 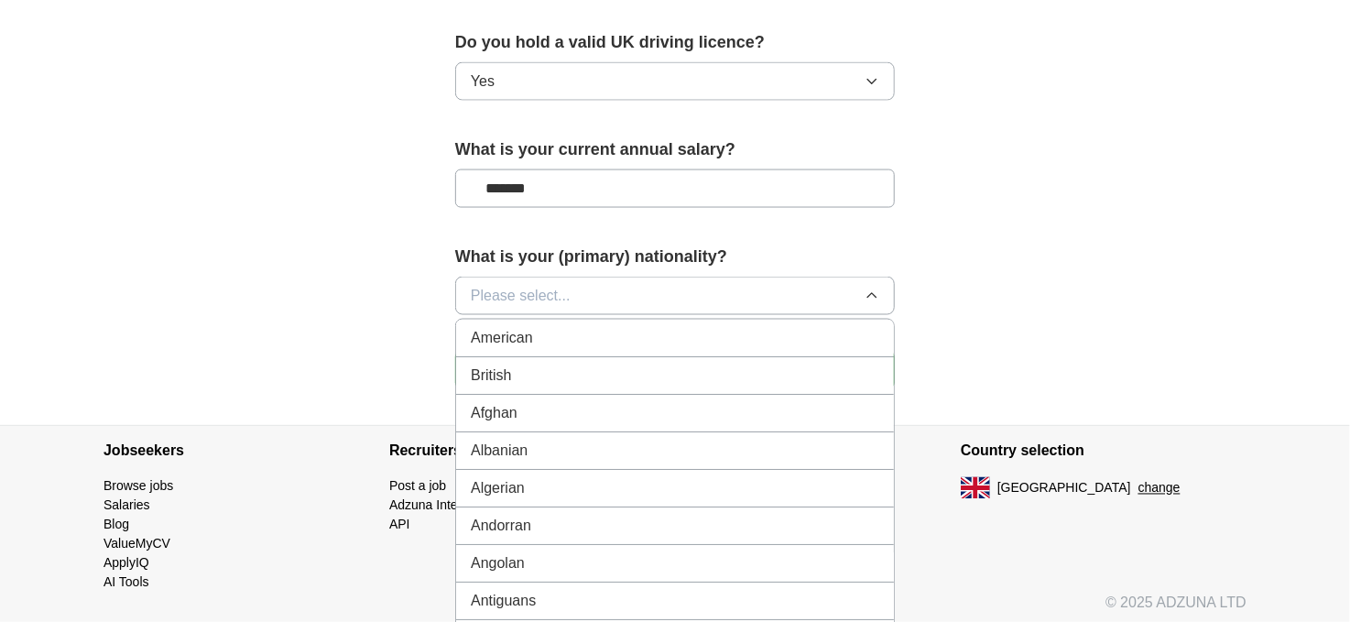 I want to click on label: What is your current annual salary?, so click(x=675, y=149).